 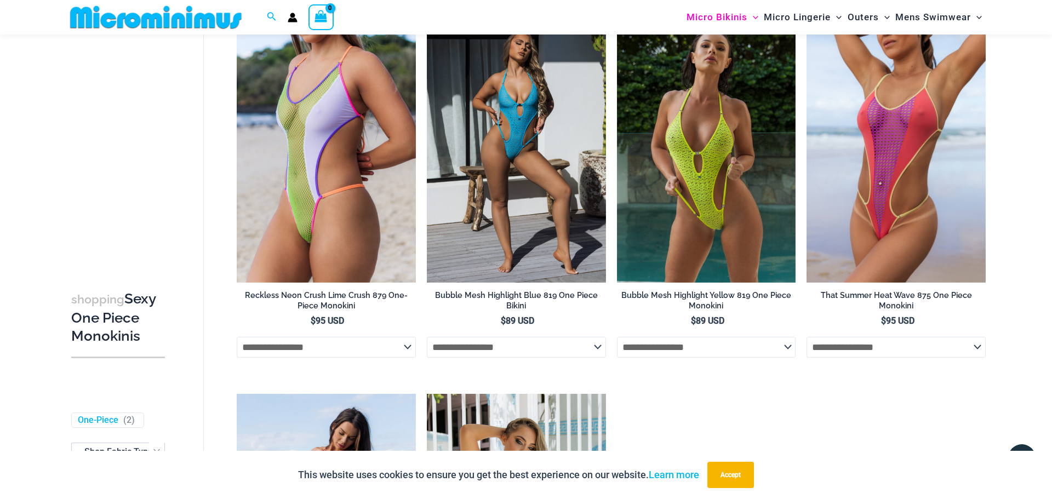 What do you see at coordinates (293, 18) in the screenshot?
I see `a: Account icon link` at bounding box center [293, 18].